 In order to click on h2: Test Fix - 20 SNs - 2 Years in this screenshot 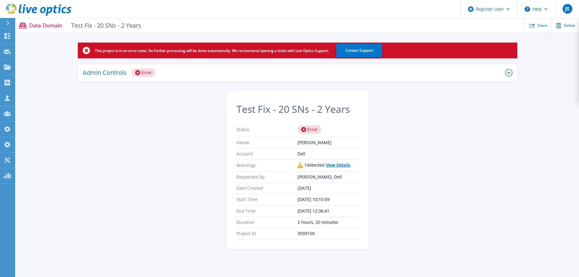, I will do `click(298, 109)`.